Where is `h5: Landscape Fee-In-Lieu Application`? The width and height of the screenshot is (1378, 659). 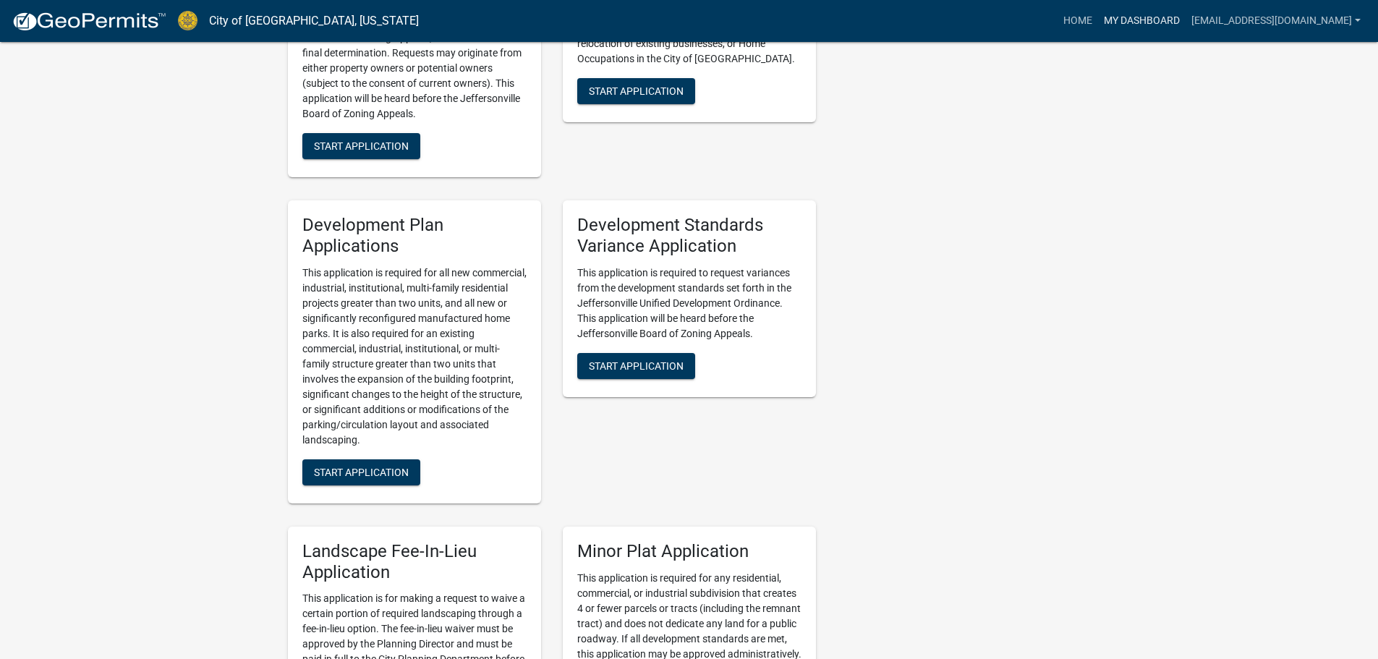 h5: Landscape Fee-In-Lieu Application is located at coordinates (415, 562).